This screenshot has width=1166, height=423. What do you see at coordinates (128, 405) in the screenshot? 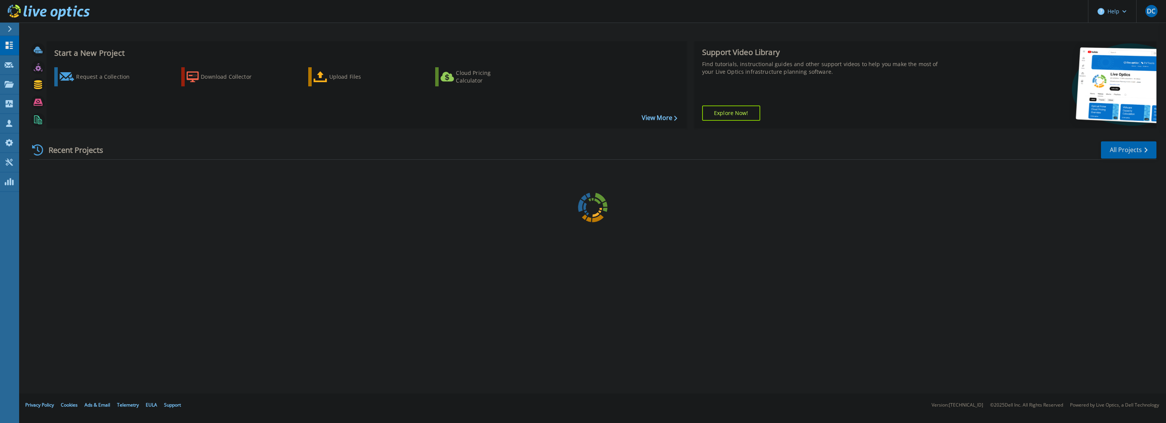
I see `a: Telemetry` at bounding box center [128, 405].